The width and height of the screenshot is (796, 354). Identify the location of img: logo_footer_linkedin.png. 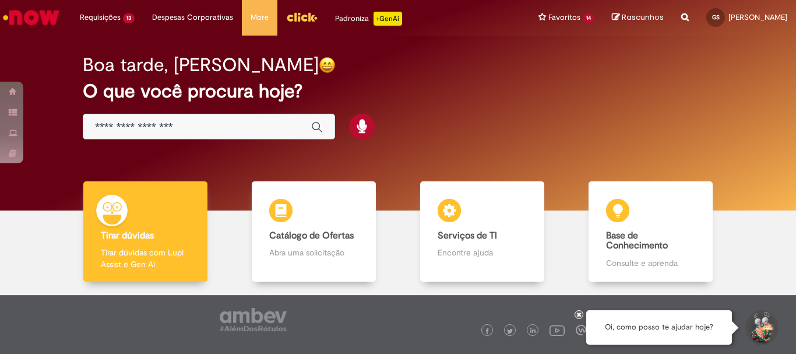
(533, 331).